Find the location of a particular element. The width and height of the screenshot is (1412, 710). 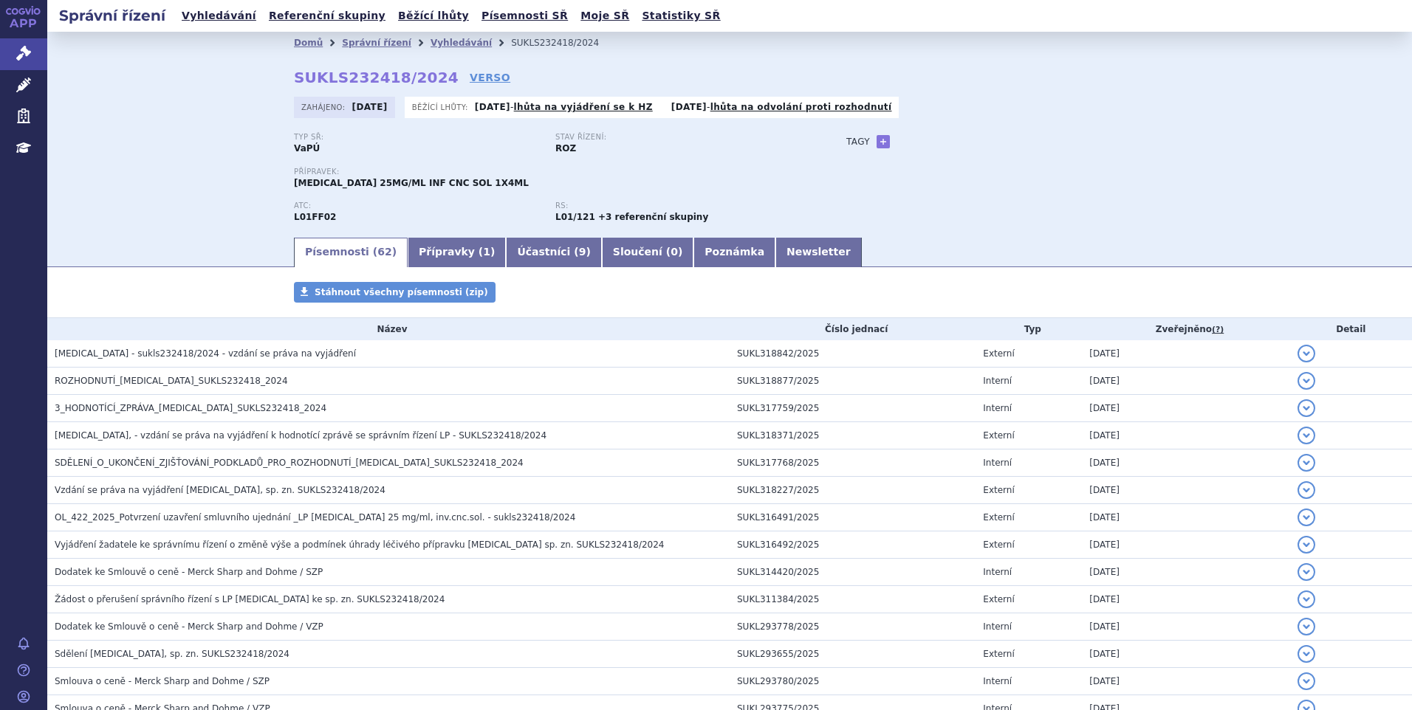

td: SUKL293780/2025 is located at coordinates (852, 682).